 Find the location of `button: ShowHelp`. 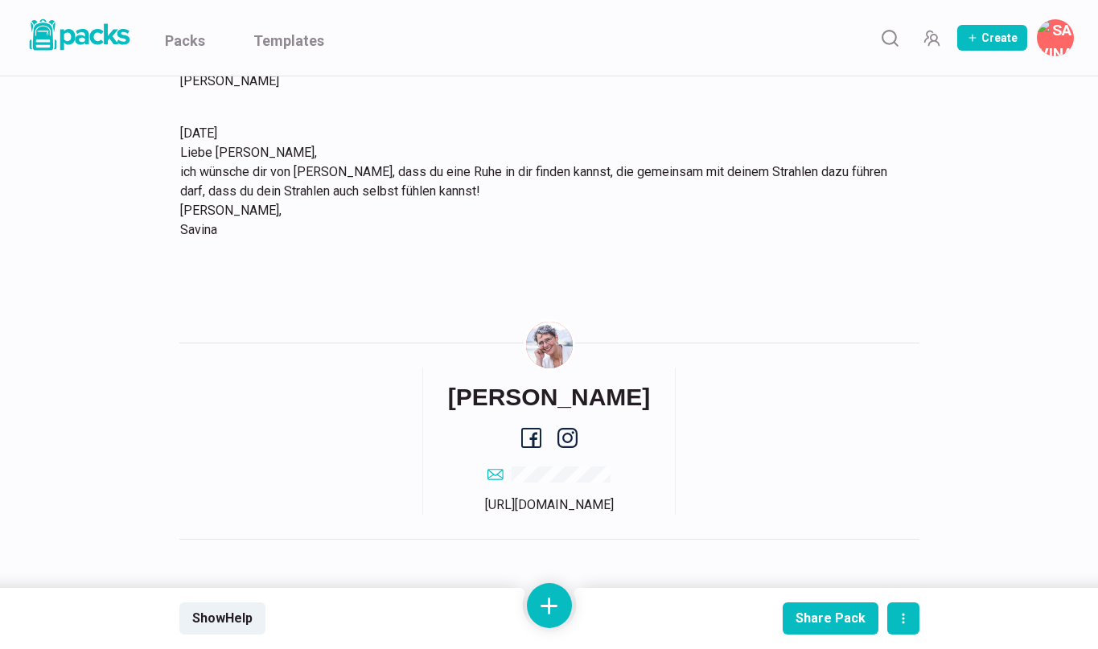

button: ShowHelp is located at coordinates (222, 619).